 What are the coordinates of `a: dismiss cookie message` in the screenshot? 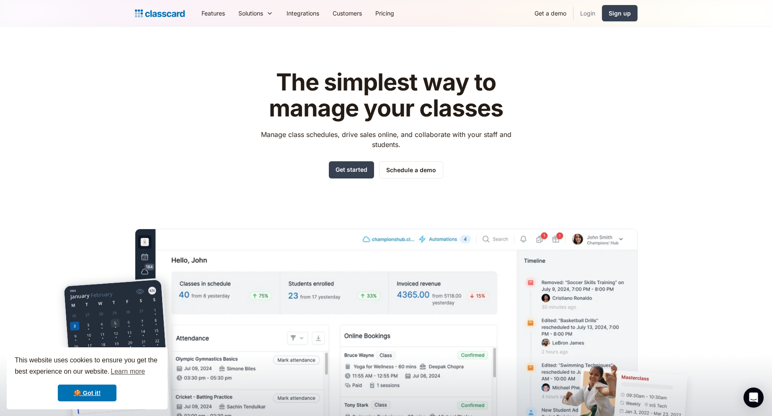 It's located at (87, 393).